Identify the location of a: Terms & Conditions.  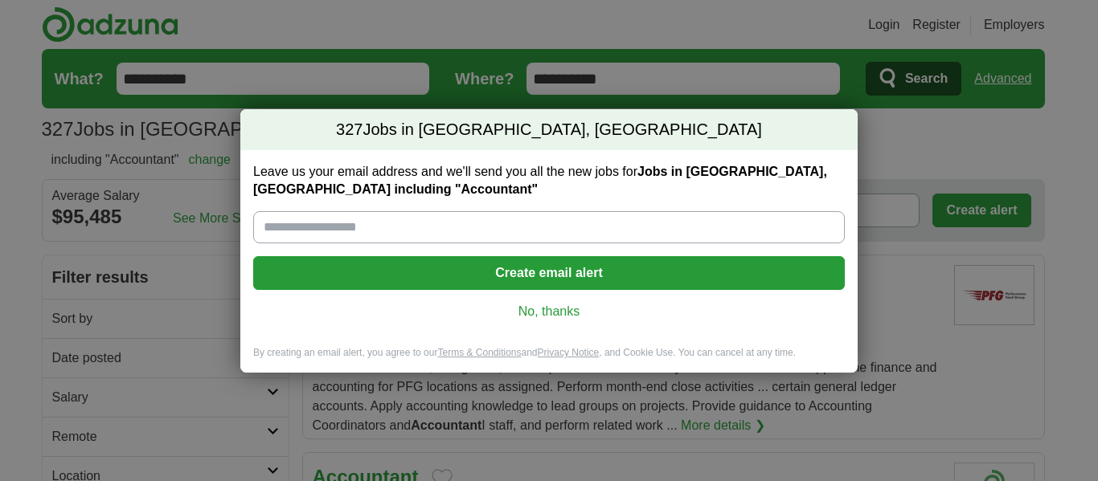
(479, 353).